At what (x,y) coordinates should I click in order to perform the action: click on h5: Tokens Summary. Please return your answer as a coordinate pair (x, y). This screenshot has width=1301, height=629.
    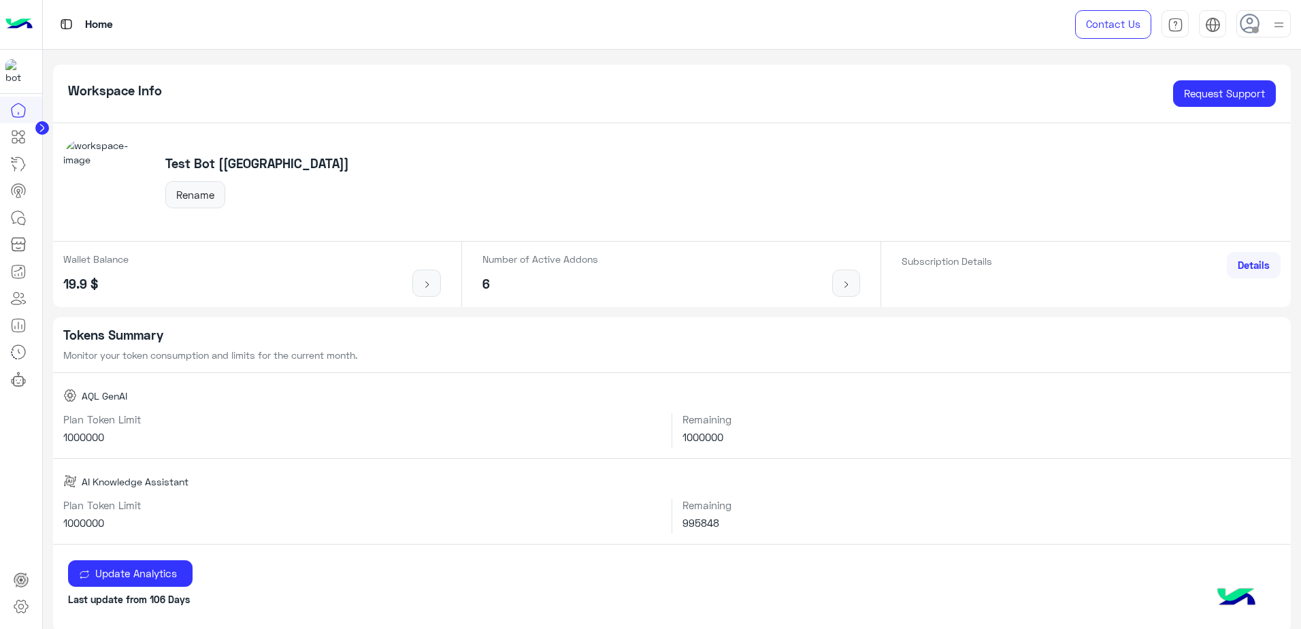
    Looking at the image, I should click on (672, 335).